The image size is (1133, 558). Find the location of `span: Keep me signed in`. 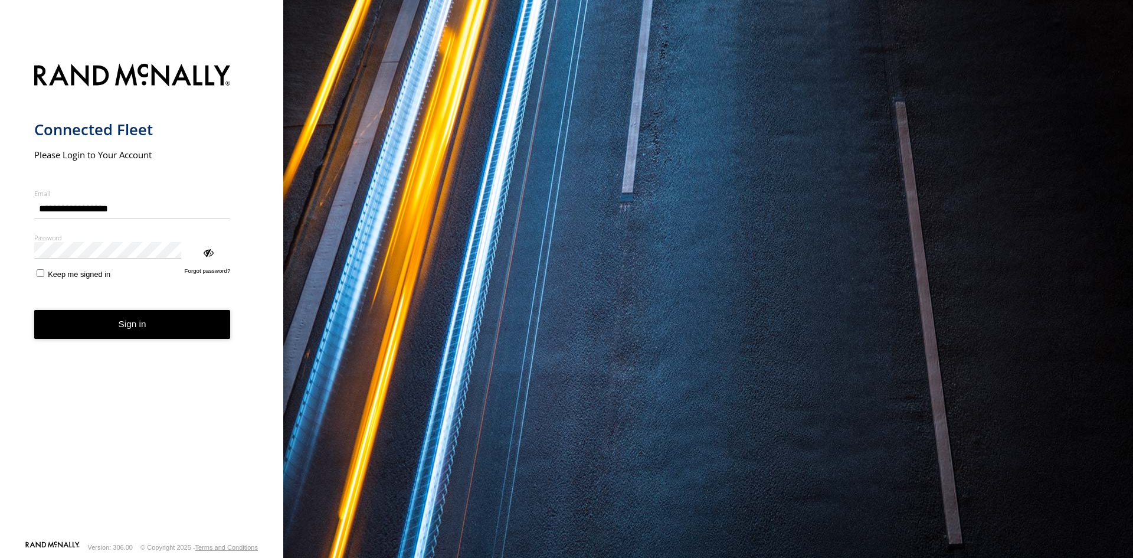

span: Keep me signed in is located at coordinates (79, 274).